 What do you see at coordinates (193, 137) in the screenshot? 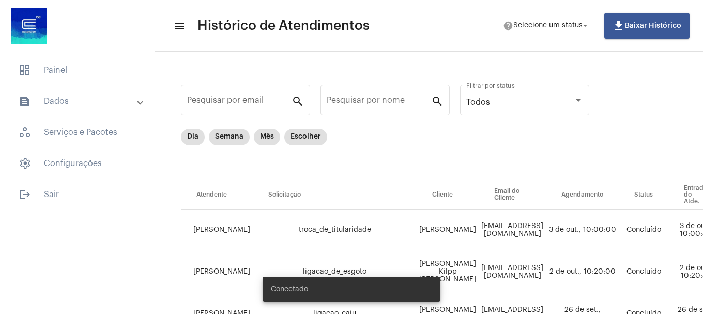
I see `mat-chip: Dia` at bounding box center [193, 137].